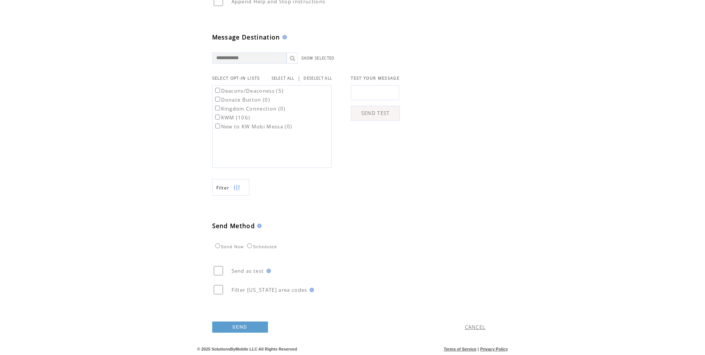 This screenshot has height=355, width=705. I want to click on a: Privacy Policy, so click(494, 349).